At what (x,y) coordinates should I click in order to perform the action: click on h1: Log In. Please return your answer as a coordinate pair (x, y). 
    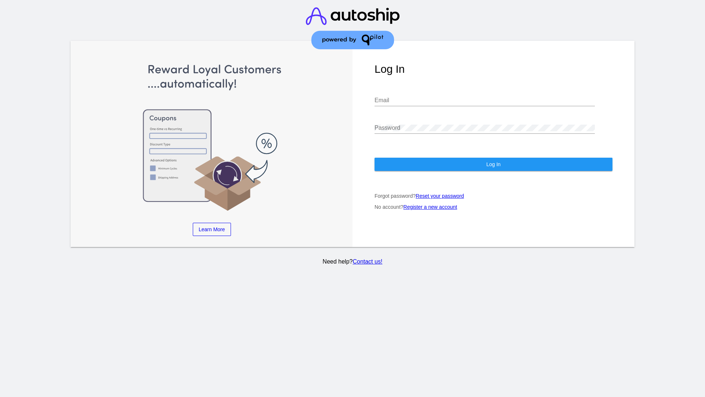
    Looking at the image, I should click on (494, 69).